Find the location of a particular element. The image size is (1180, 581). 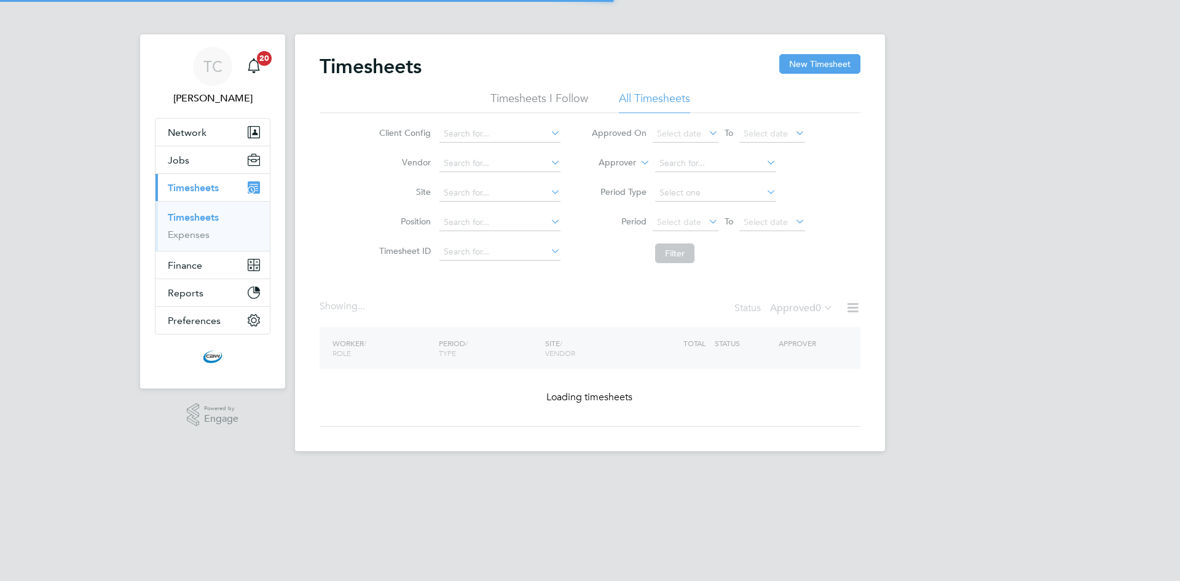

span: Engage is located at coordinates (221, 419).